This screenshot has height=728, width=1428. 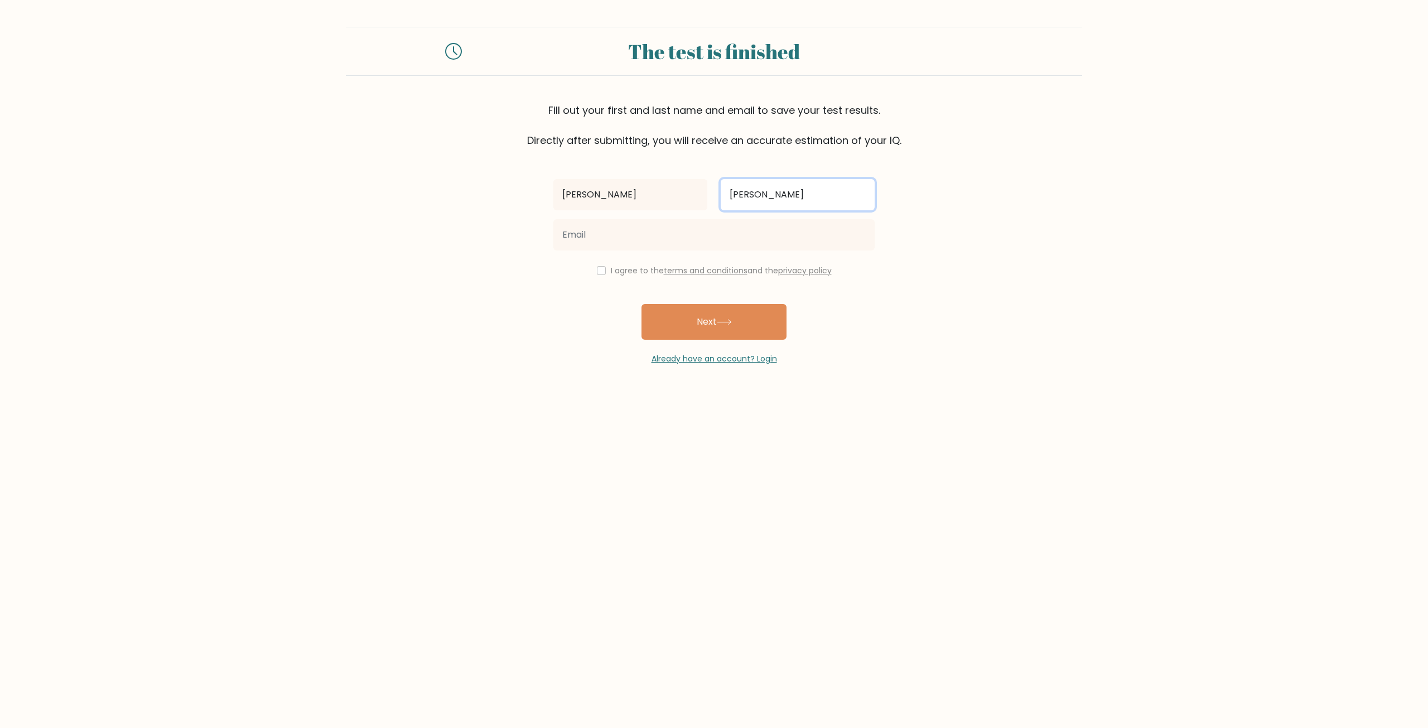 I want to click on button: Next, so click(x=714, y=322).